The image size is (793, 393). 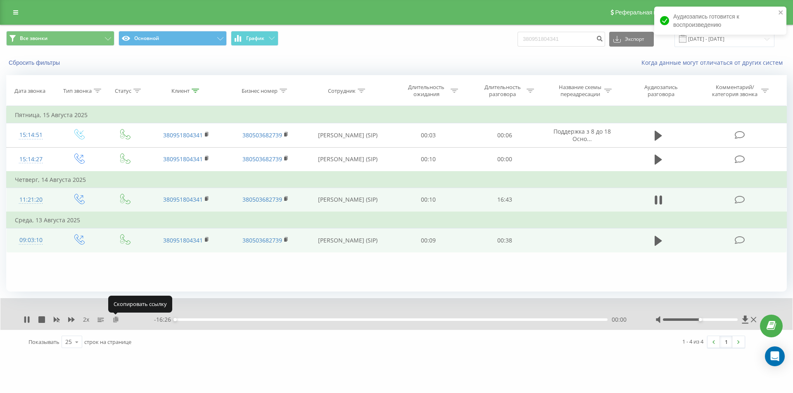 I want to click on button: Основной, so click(x=173, y=38).